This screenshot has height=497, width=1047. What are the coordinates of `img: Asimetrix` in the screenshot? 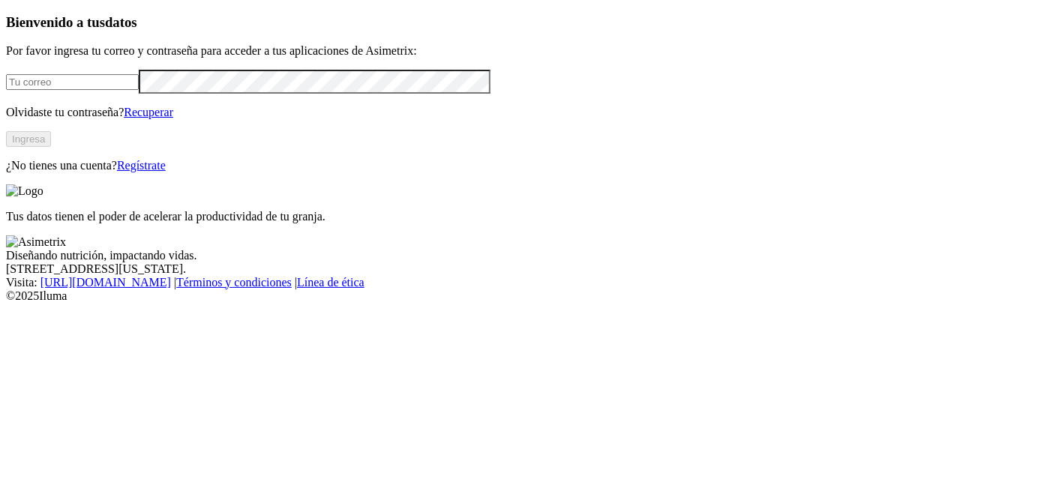 It's located at (36, 242).